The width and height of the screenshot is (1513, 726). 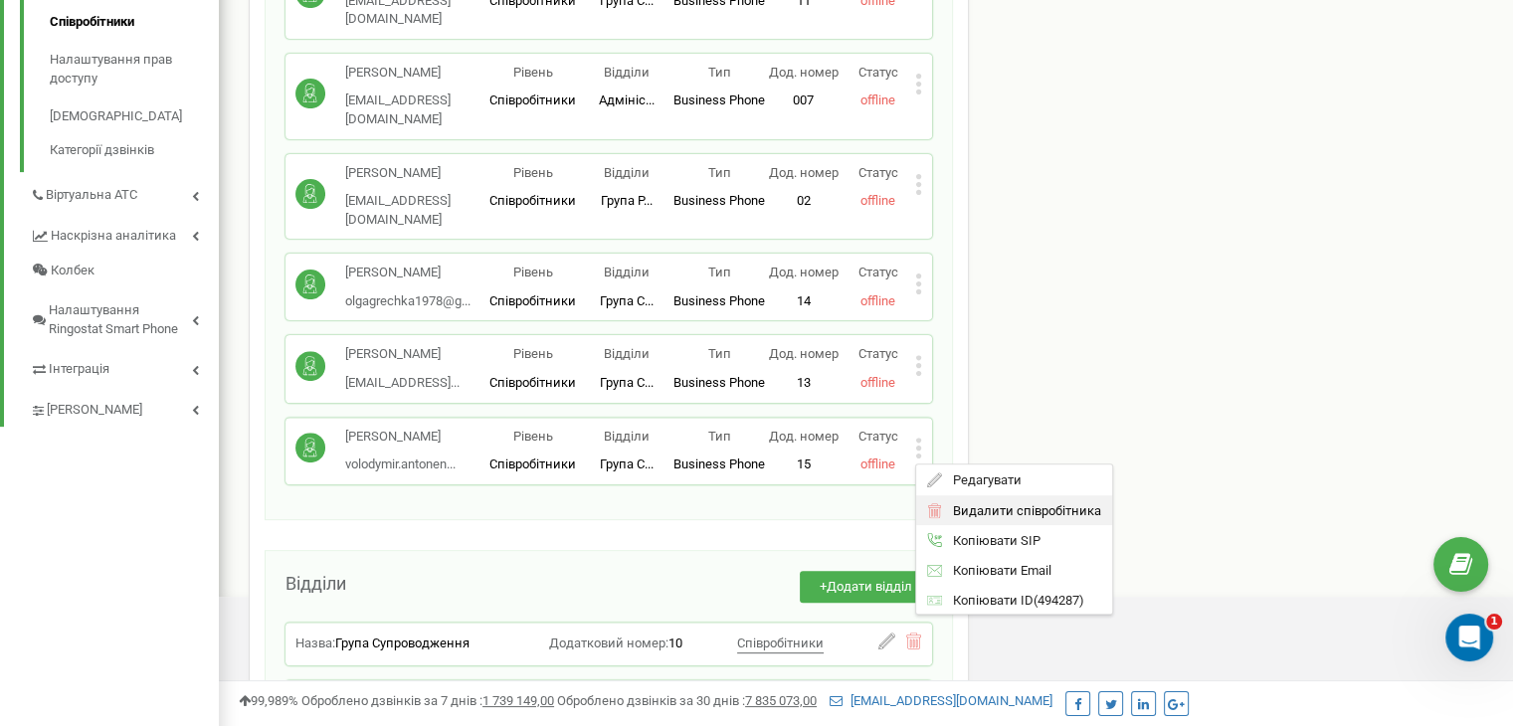 I want to click on span: Налаштування Ringostat Smart Phone, so click(x=120, y=319).